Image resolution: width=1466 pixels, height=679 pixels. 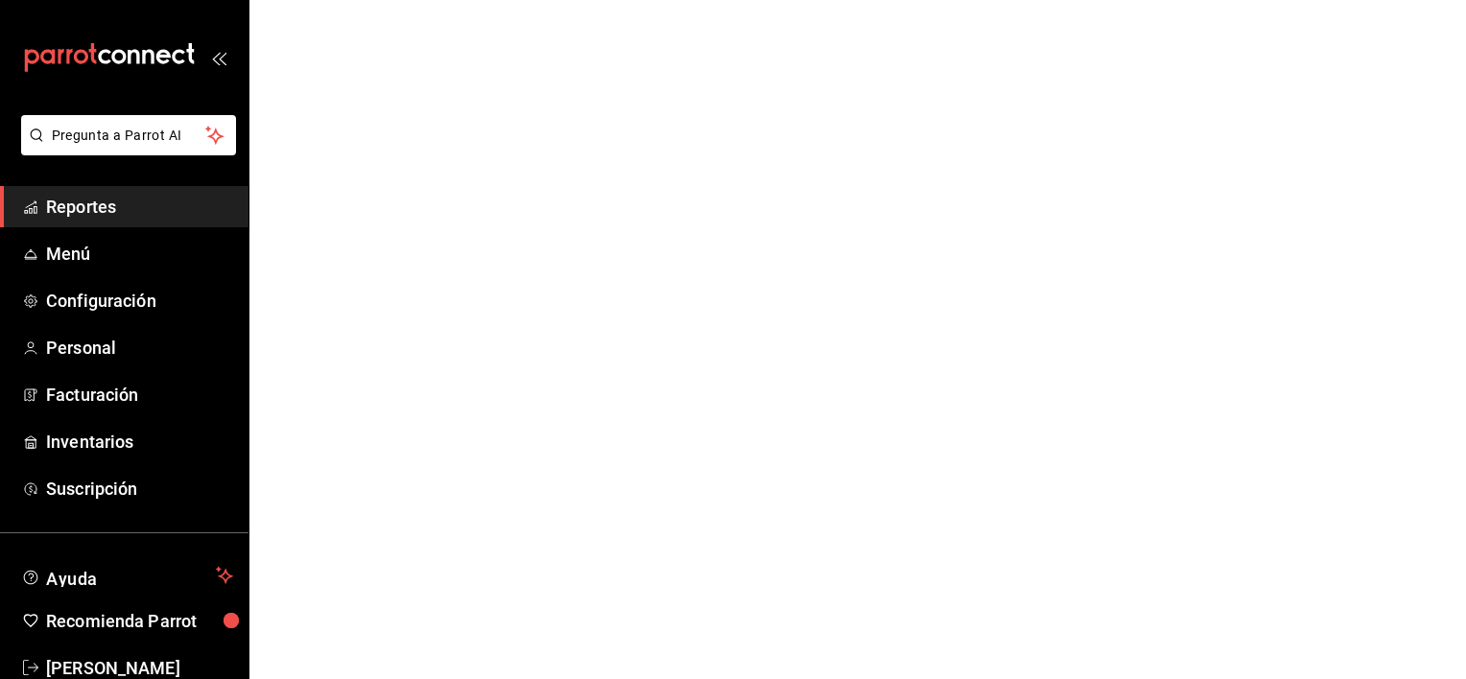 I want to click on span: Inventarios, so click(x=139, y=441).